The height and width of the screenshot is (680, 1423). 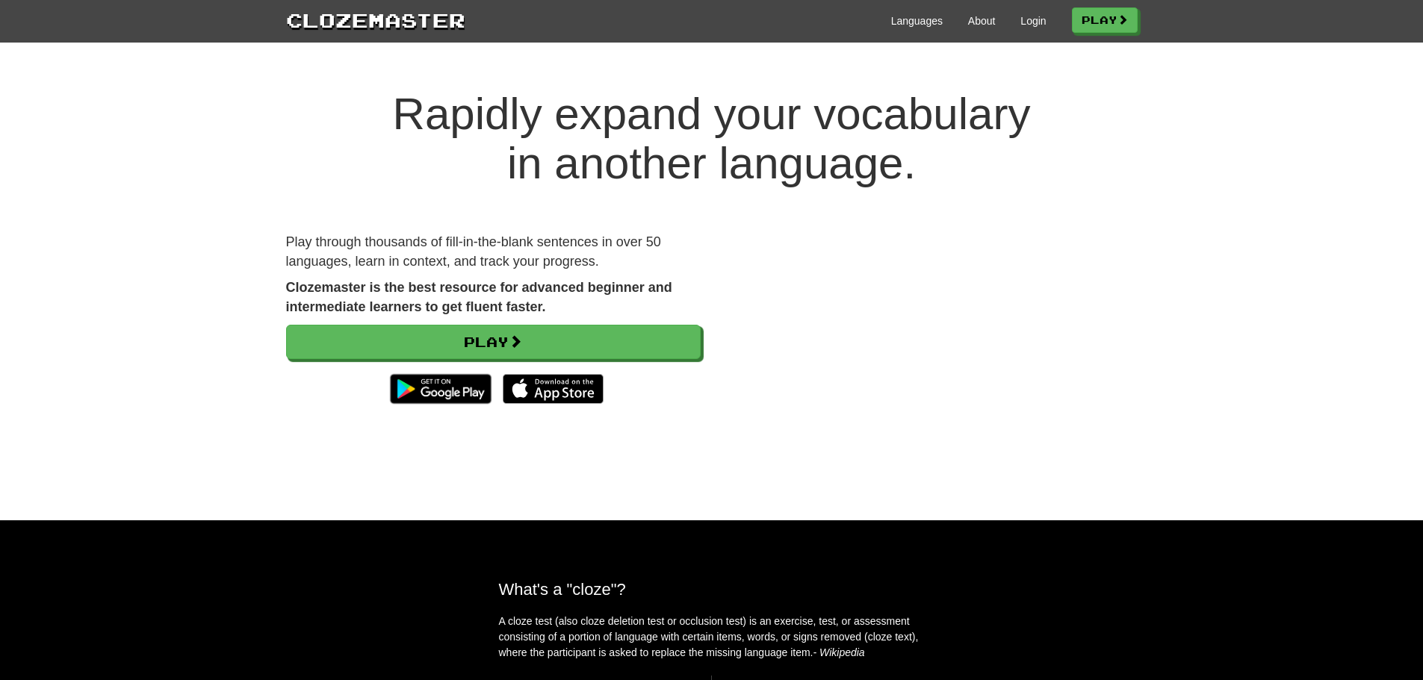 I want to click on a: Login, so click(x=1033, y=21).